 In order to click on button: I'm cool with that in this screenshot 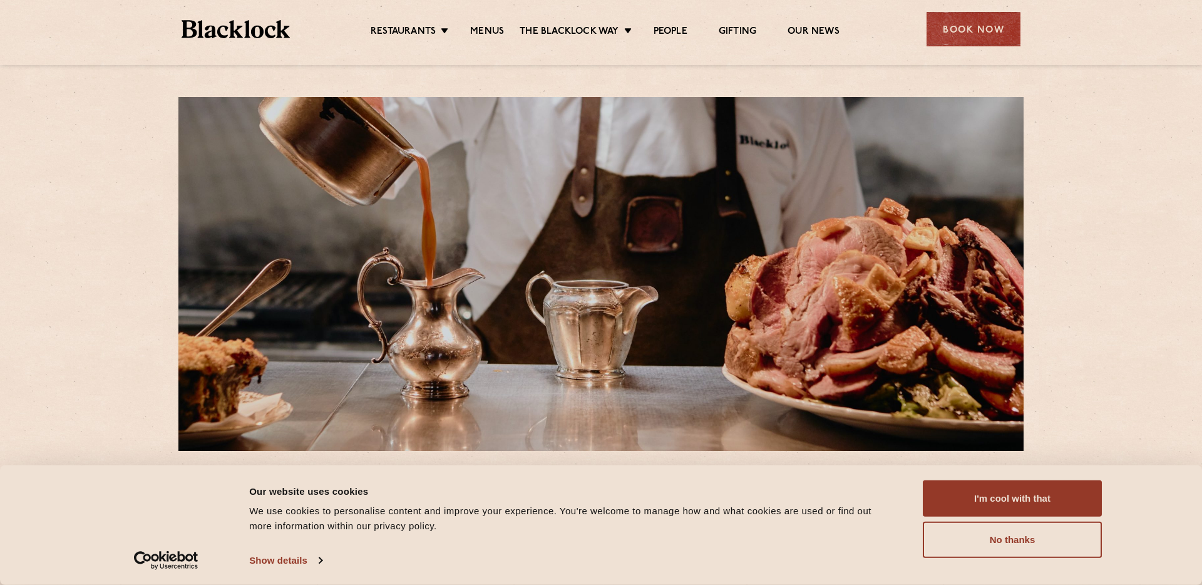, I will do `click(1012, 498)`.